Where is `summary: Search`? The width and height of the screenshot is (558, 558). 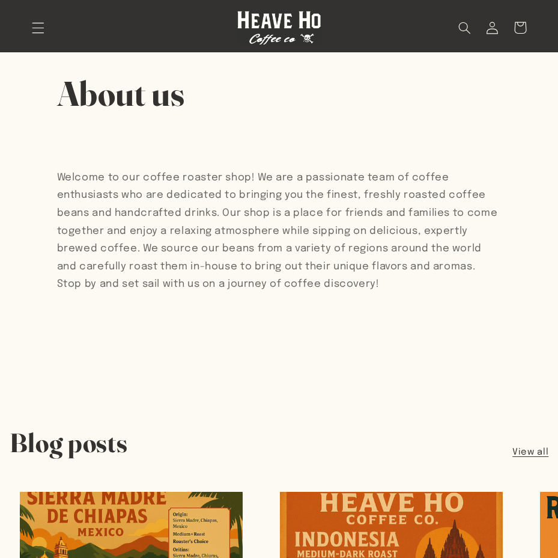
summary: Search is located at coordinates (465, 28).